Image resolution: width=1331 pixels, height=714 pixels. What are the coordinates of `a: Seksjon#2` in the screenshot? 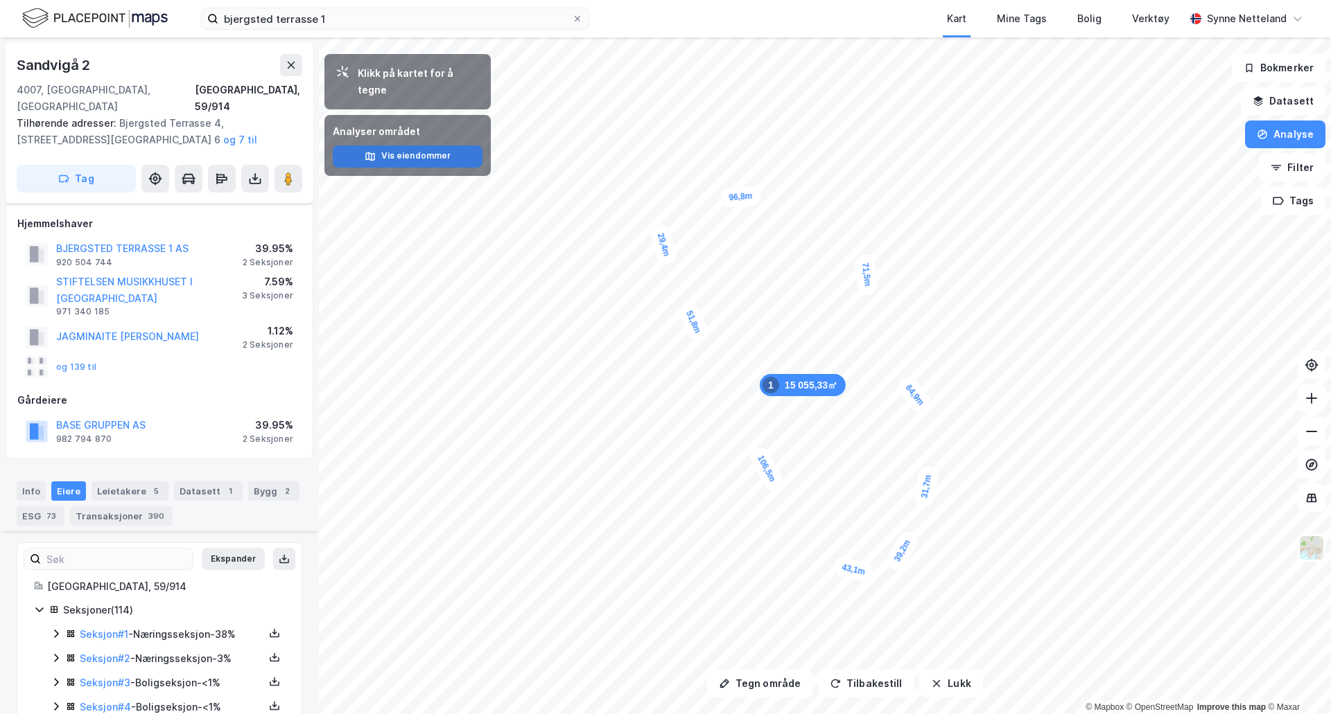 It's located at (105, 658).